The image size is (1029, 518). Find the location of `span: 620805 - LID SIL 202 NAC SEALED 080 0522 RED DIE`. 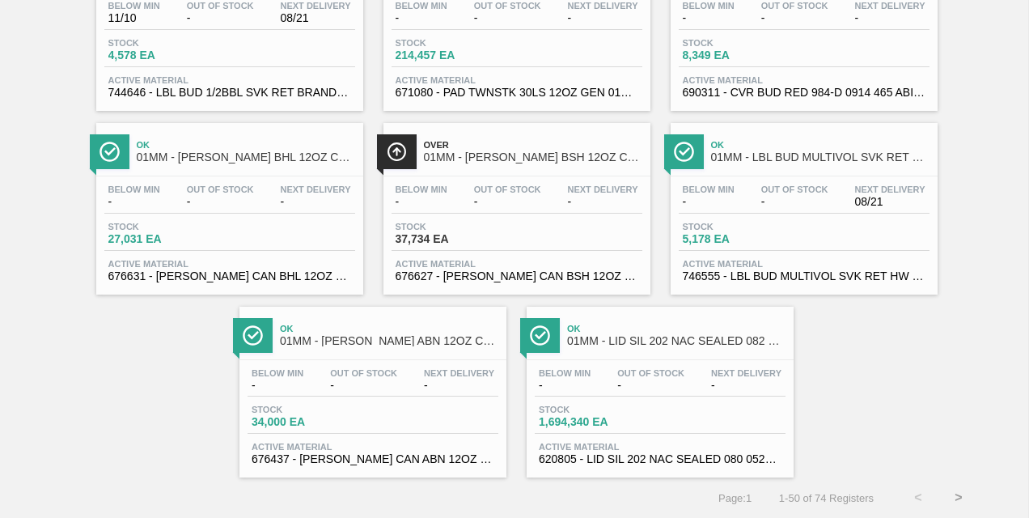

span: 620805 - LID SIL 202 NAC SEALED 080 0522 RED DIE is located at coordinates (660, 459).